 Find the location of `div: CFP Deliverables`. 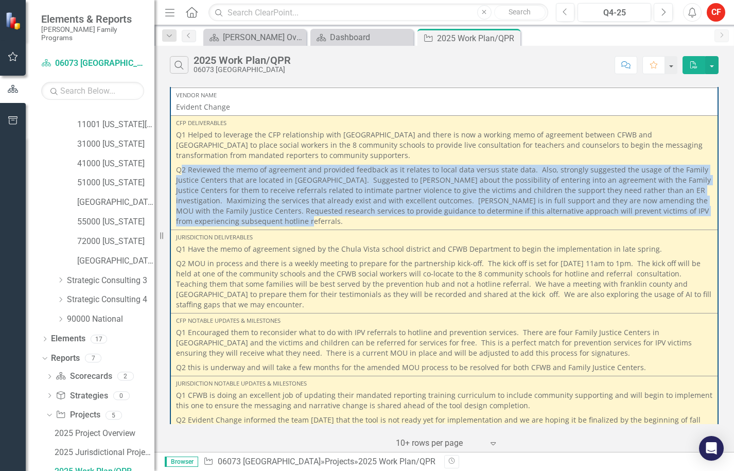

div: CFP Deliverables is located at coordinates (444, 123).